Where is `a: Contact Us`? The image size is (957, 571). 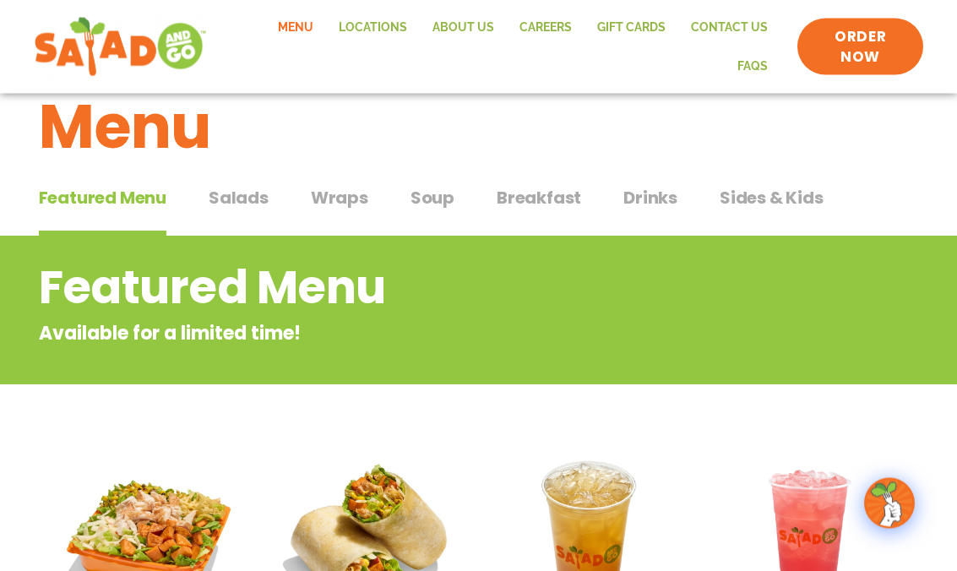
a: Contact Us is located at coordinates (729, 28).